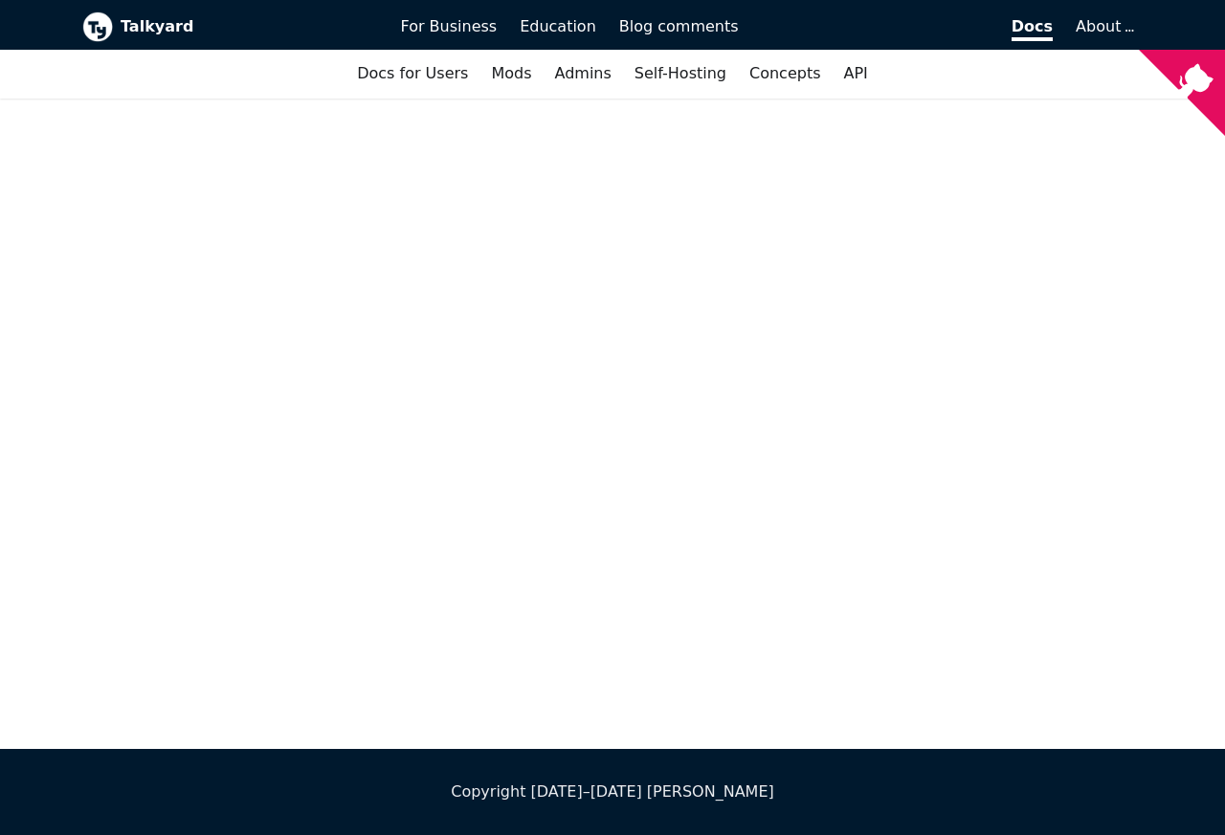 This screenshot has height=835, width=1225. I want to click on a: Education, so click(558, 27).